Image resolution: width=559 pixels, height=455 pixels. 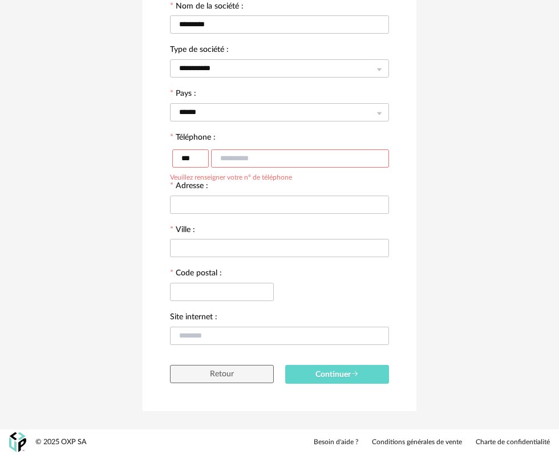 What do you see at coordinates (183, 231) in the screenshot?
I see `label: Ville :` at bounding box center [183, 231].